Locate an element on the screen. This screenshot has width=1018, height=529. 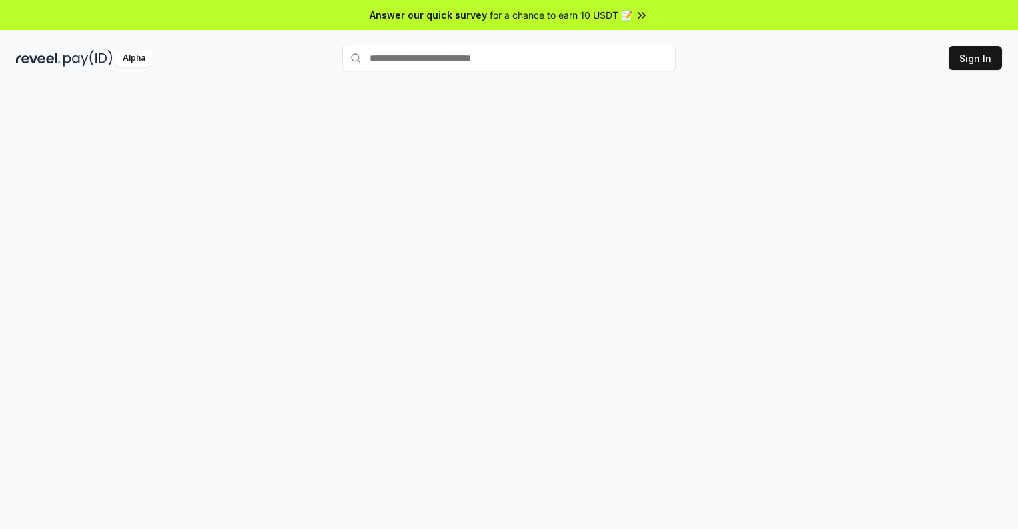
img: pay_id is located at coordinates (88, 58).